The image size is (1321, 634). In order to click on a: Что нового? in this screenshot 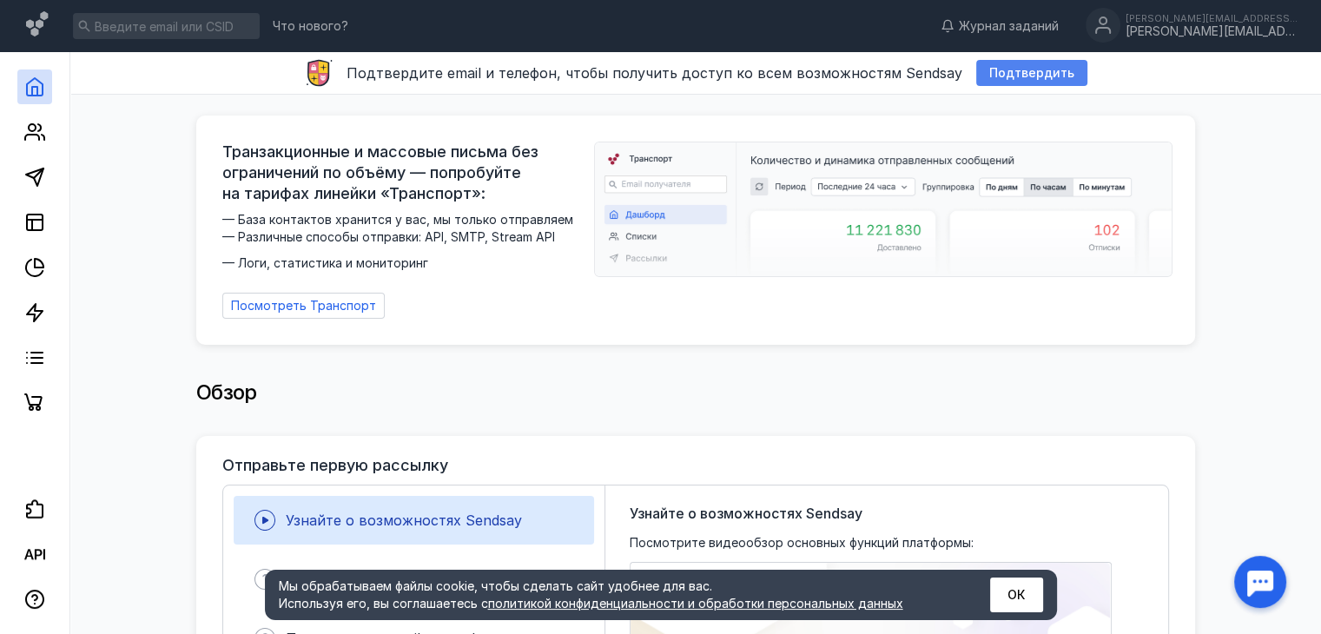, I will do `click(310, 26)`.